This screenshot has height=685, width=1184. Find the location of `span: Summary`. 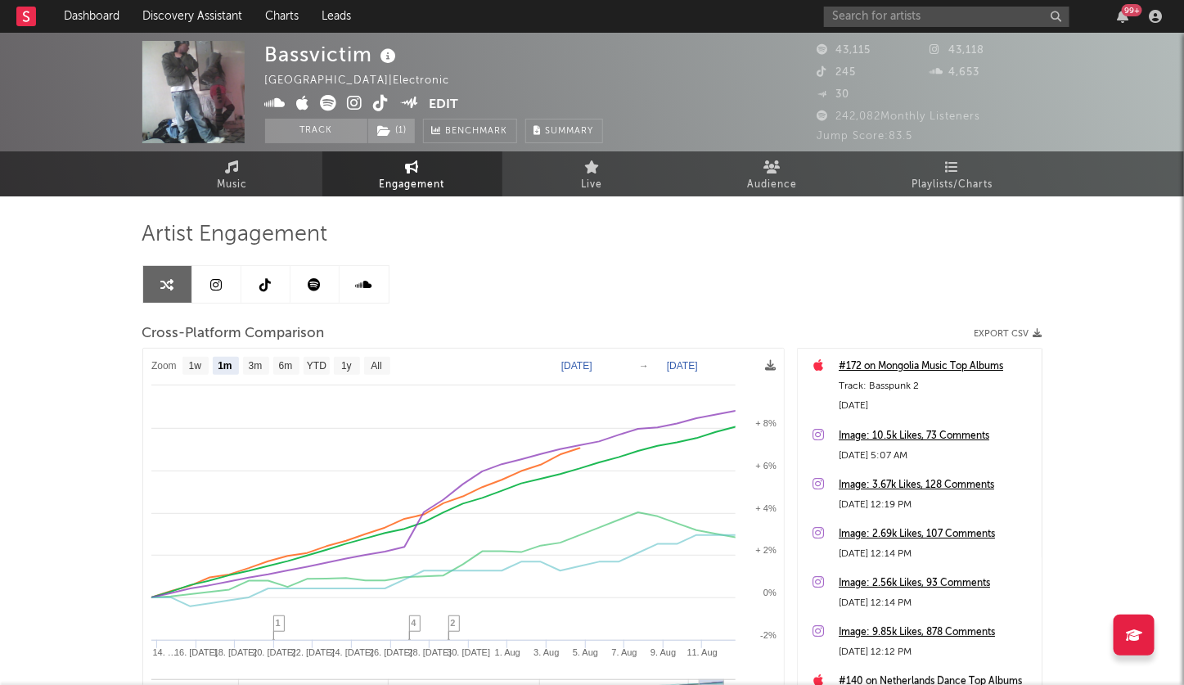

span: Summary is located at coordinates (570, 131).